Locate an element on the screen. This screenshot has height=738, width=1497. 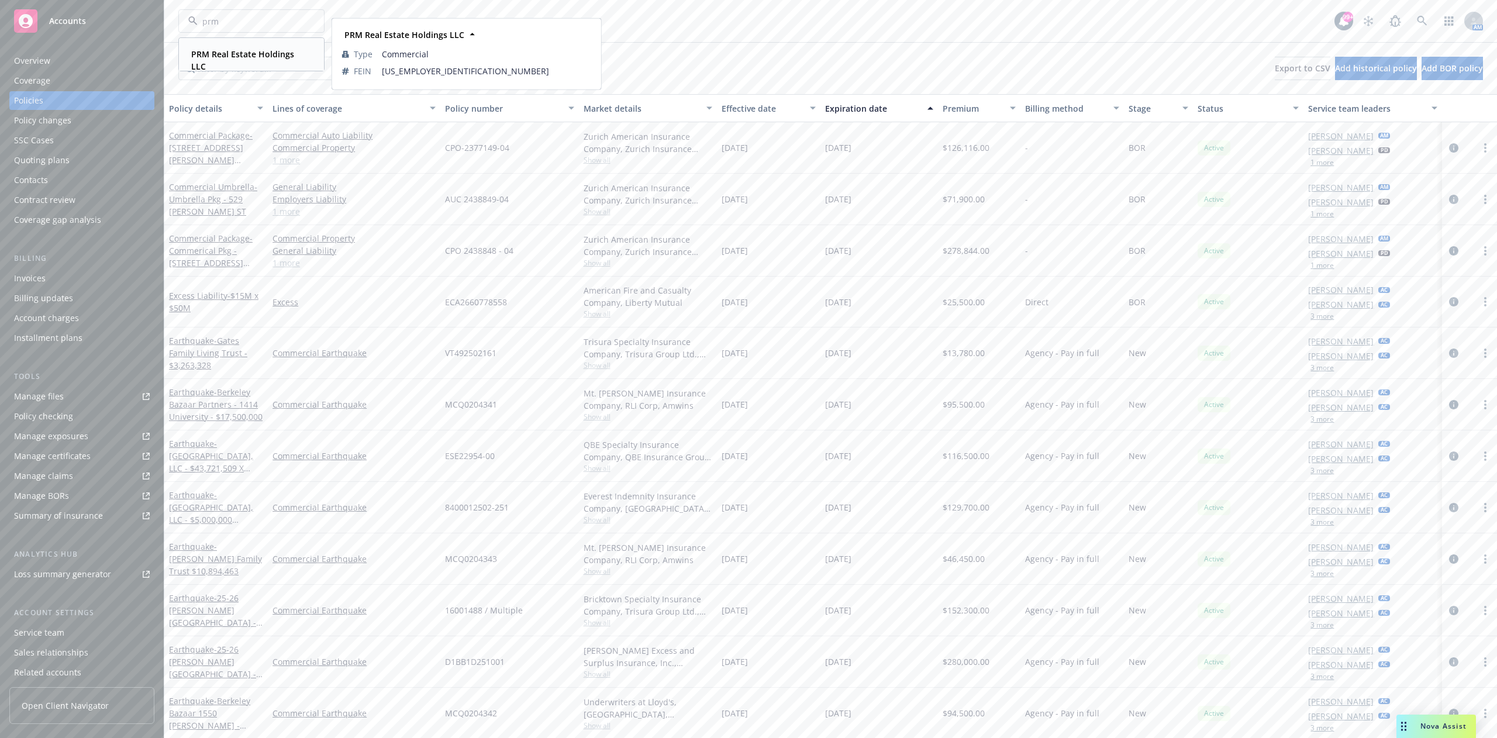
span: FEIN is located at coordinates (363, 71).